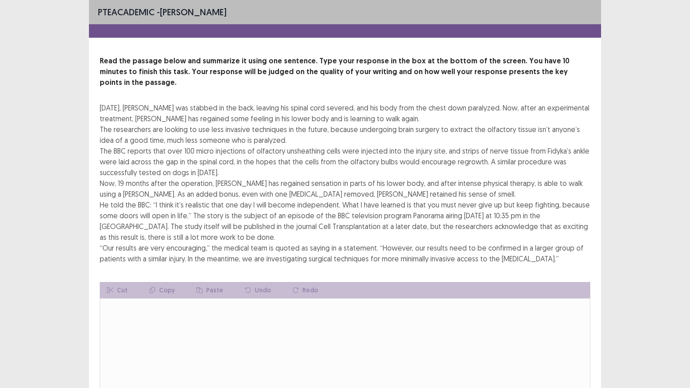 The image size is (690, 388). I want to click on button: Cut, so click(117, 290).